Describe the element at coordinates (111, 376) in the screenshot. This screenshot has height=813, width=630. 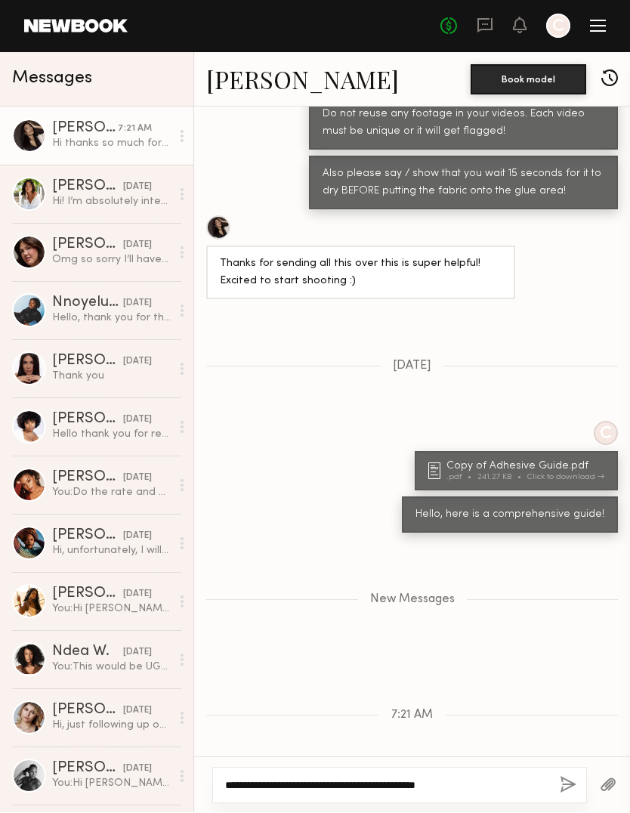
I see `div: Thank you` at that location.